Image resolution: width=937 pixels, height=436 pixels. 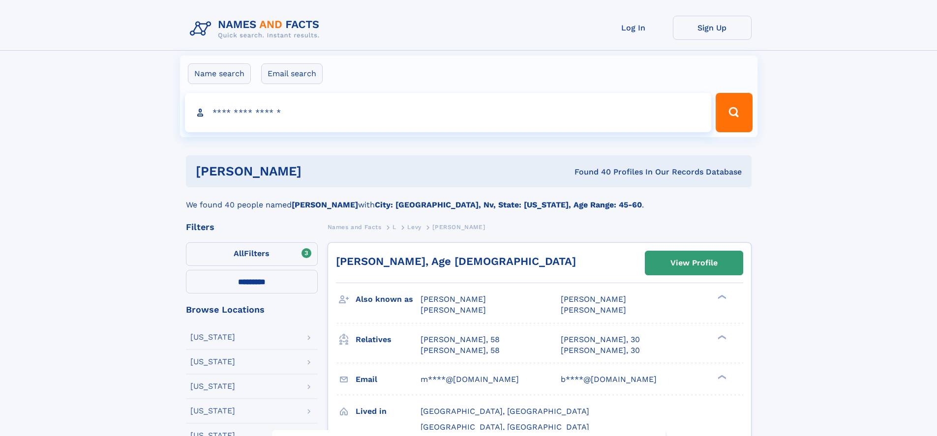 What do you see at coordinates (394, 227) in the screenshot?
I see `span: L` at bounding box center [394, 227].